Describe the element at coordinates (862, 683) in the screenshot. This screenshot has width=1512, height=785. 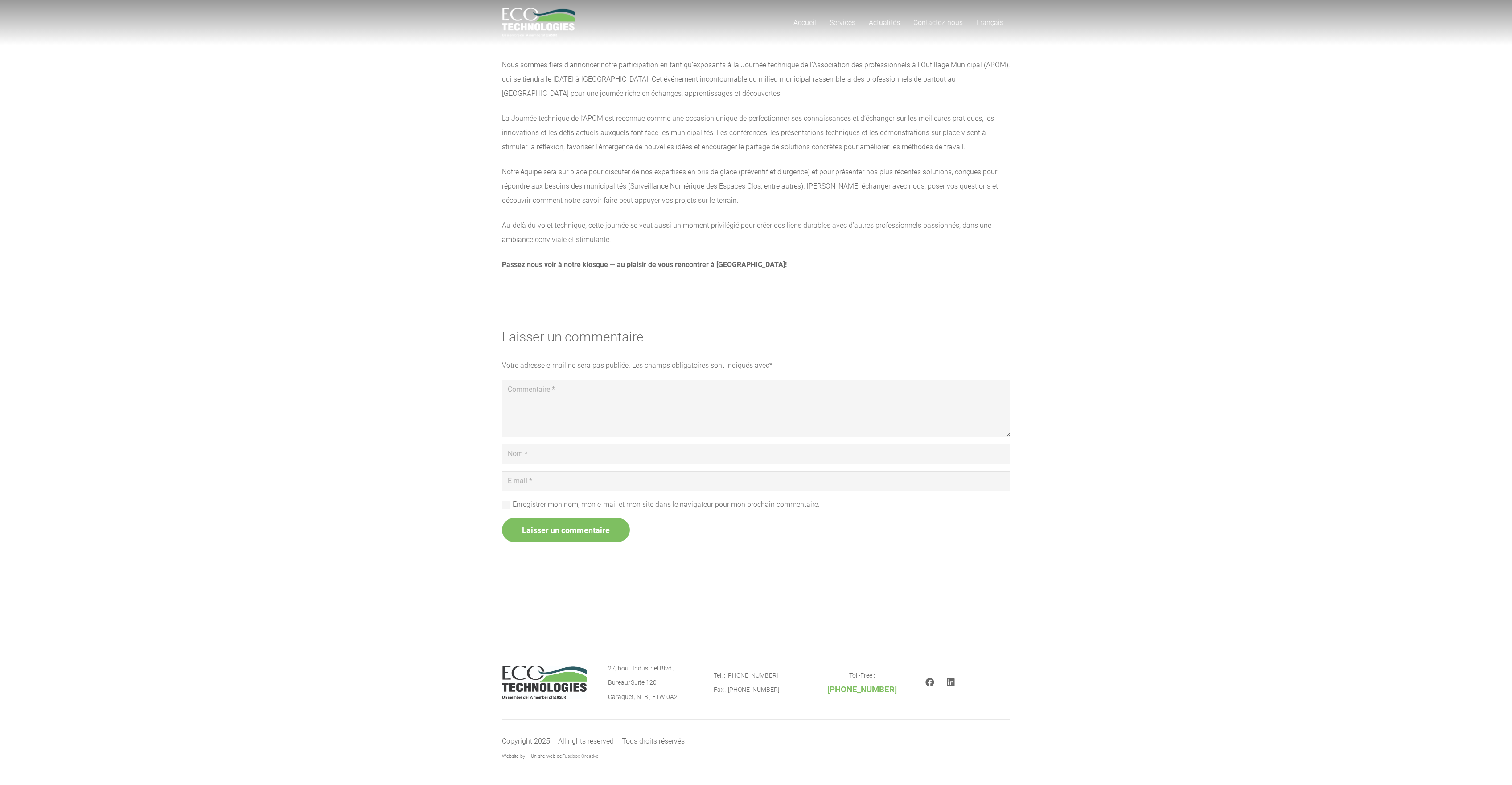
I see `p: Toll-Free :` at that location.